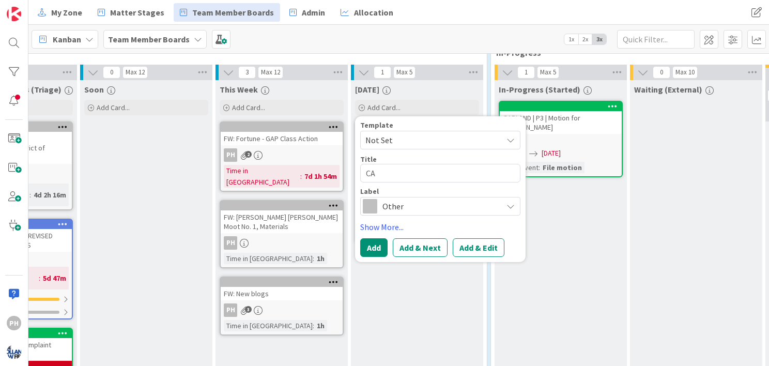  What do you see at coordinates (656, 39) in the screenshot?
I see `input: Quick Filter...` at bounding box center [656, 39].